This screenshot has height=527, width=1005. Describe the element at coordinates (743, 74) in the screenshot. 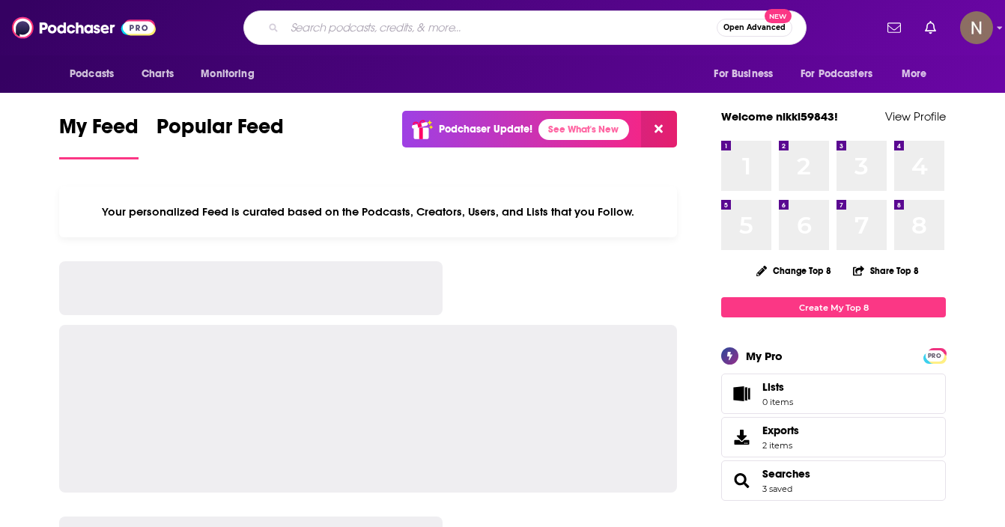

I see `span: For Business` at that location.